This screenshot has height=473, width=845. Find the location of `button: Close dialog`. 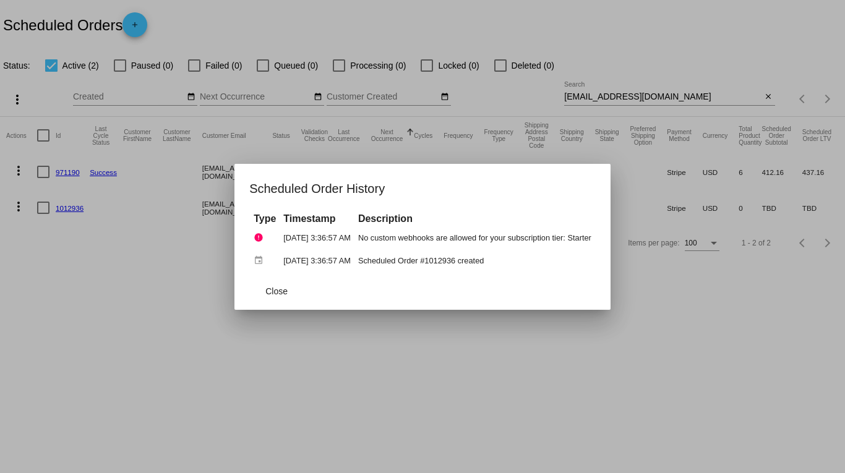

button: Close dialog is located at coordinates (277, 291).